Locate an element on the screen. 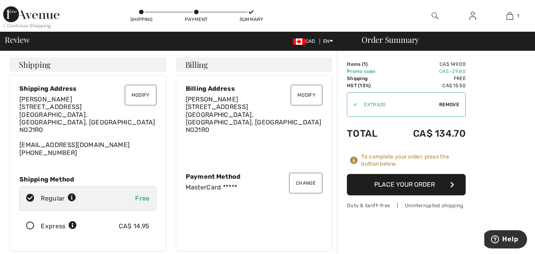 This screenshot has height=254, width=535. td: Promo code is located at coordinates (369, 71).